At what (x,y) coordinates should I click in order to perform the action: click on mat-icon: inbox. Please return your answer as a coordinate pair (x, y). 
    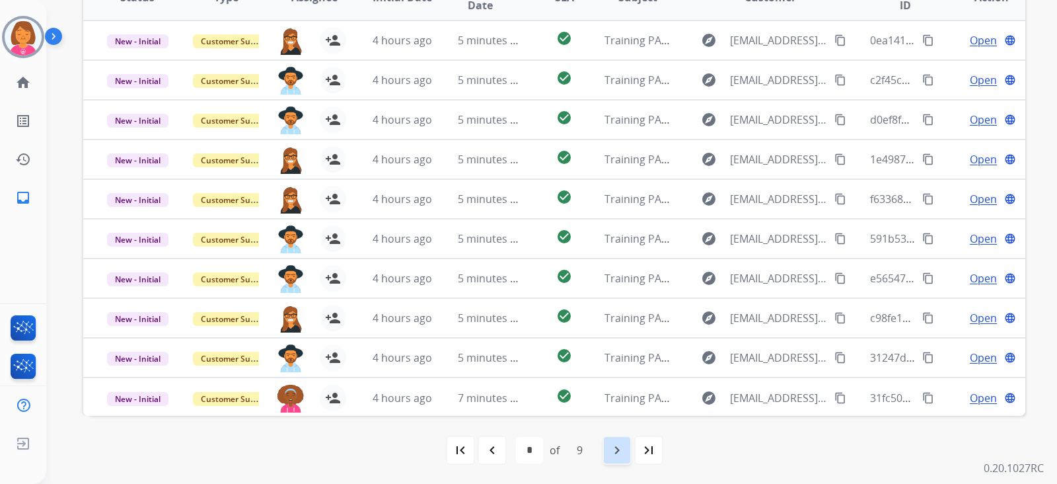
    Looking at the image, I should click on (23, 198).